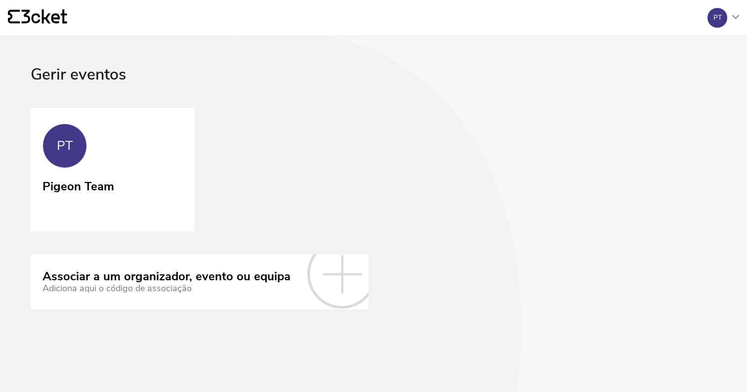 The height and width of the screenshot is (392, 747). I want to click on div: Gerir eventos, so click(373, 86).